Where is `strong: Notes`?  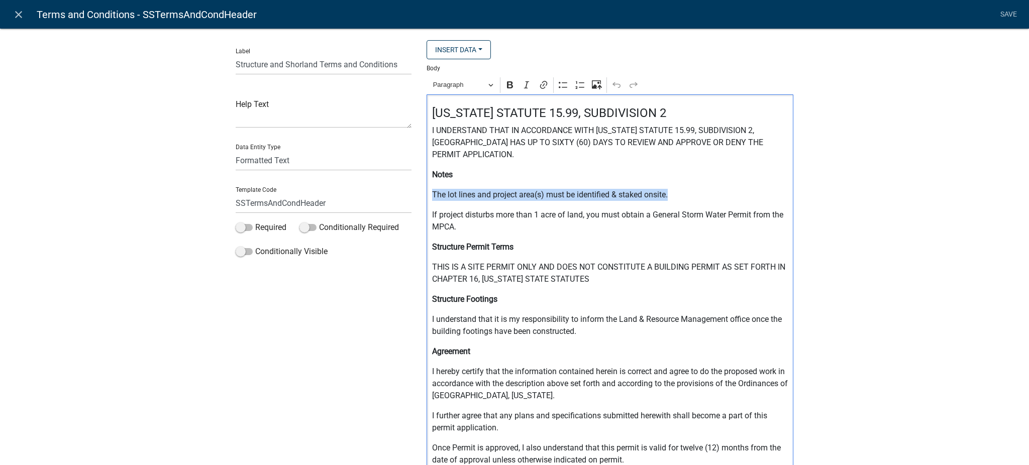 strong: Notes is located at coordinates (442, 174).